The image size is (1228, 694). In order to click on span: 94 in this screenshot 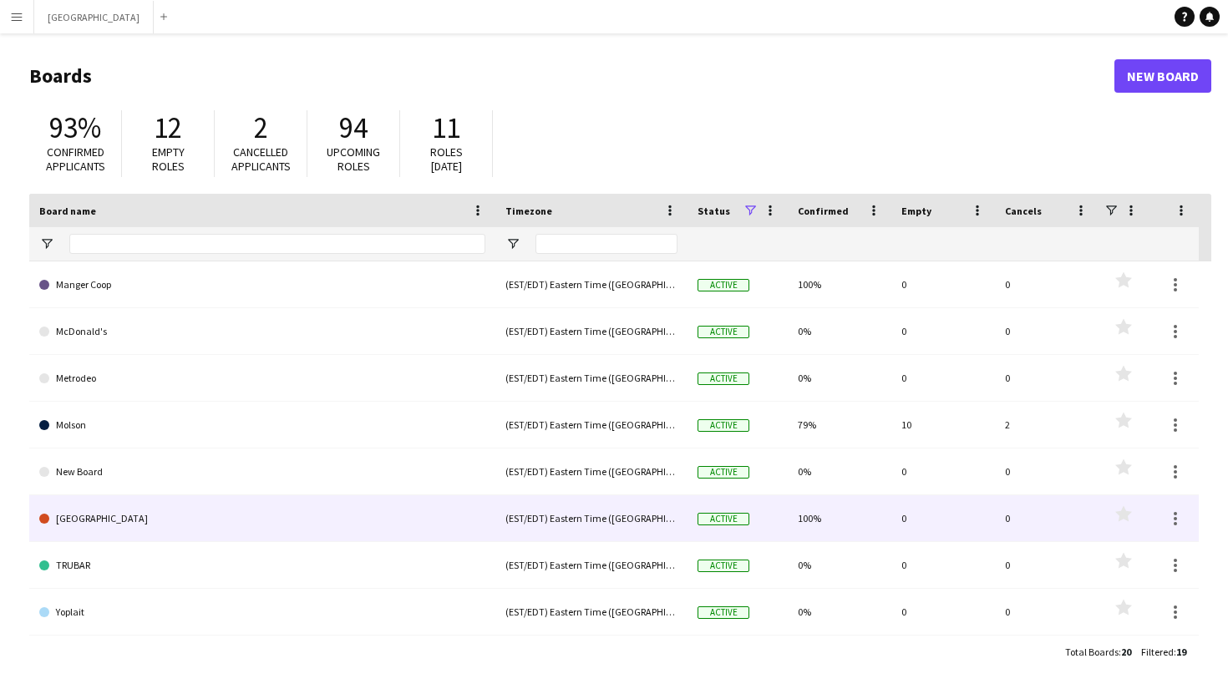, I will do `click(353, 128)`.